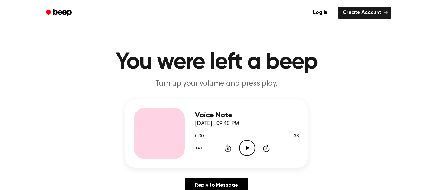 This screenshot has height=190, width=433. Describe the element at coordinates (199, 136) in the screenshot. I see `span: 0:00` at that location.